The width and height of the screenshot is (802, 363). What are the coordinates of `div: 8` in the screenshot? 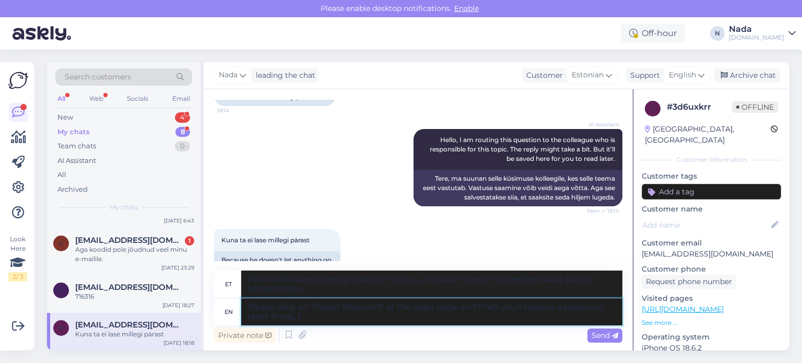 It's located at (183, 132).